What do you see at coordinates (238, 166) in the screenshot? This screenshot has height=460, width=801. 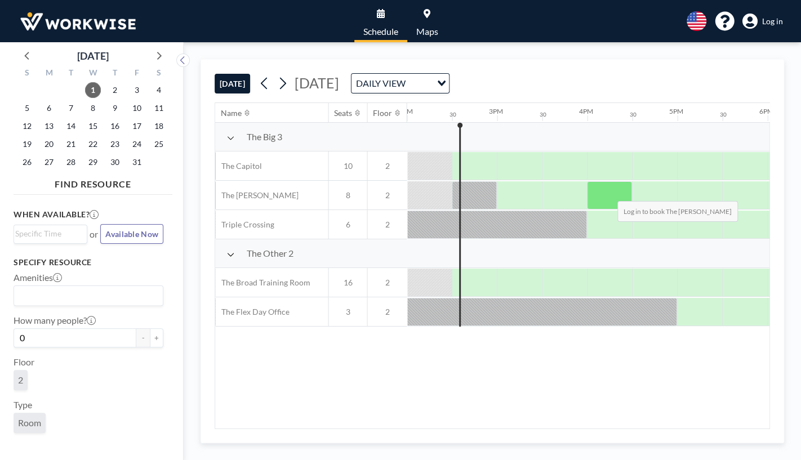 I see `span: The Capitol` at bounding box center [238, 166].